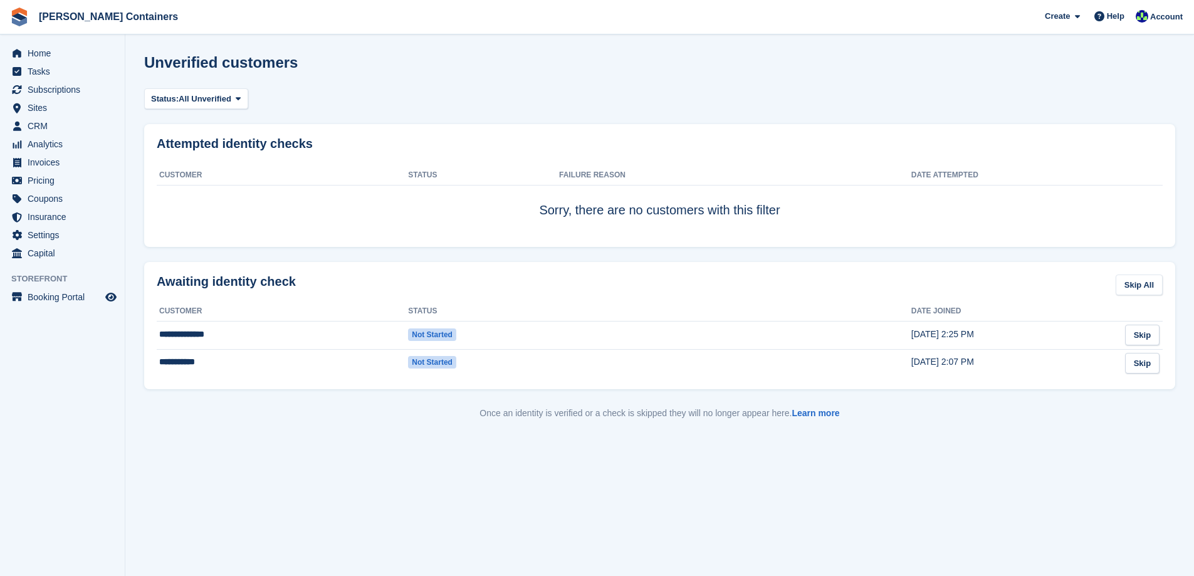 This screenshot has height=576, width=1194. I want to click on th: Date joined, so click(1012, 312).